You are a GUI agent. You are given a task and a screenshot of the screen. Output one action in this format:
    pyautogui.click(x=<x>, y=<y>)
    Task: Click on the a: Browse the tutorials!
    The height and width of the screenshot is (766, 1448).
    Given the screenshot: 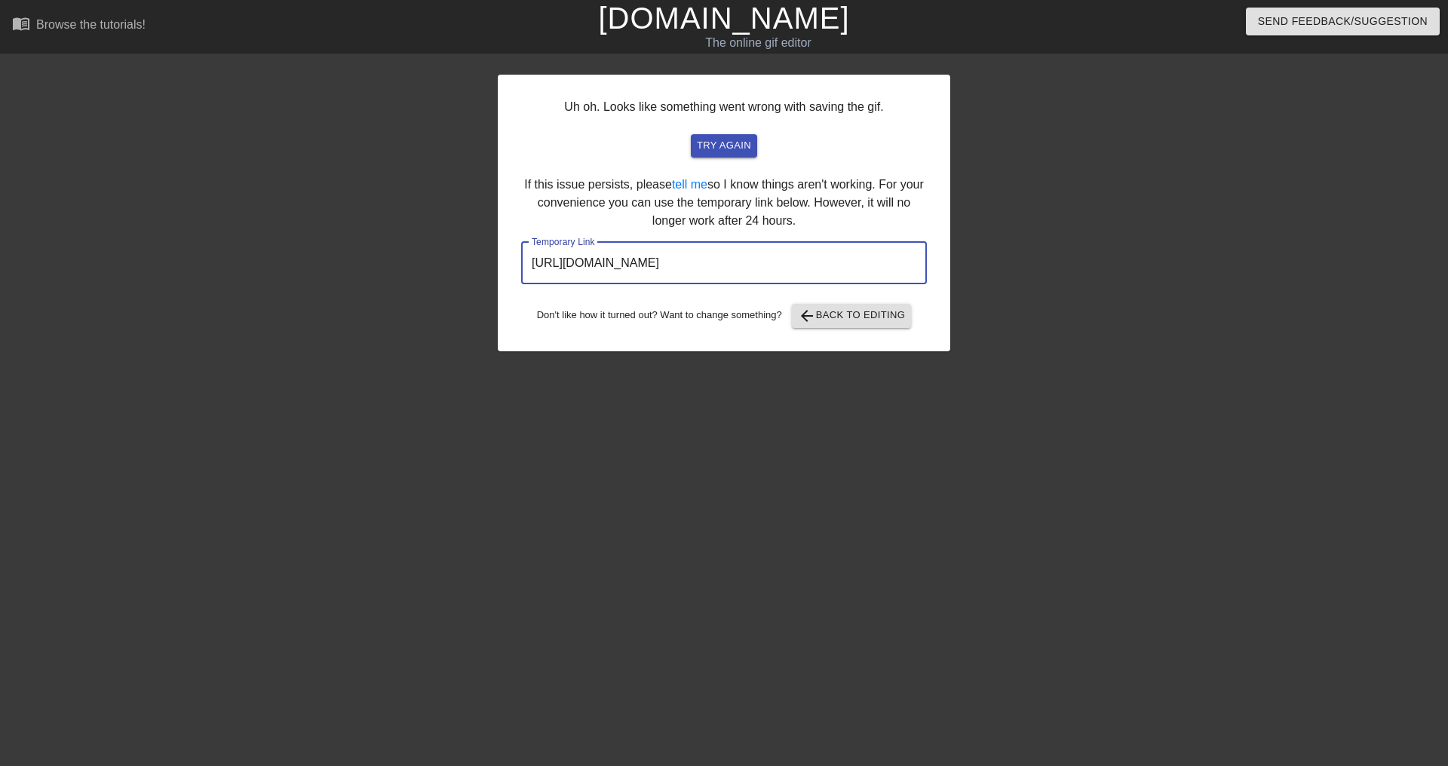 What is the action you would take?
    pyautogui.click(x=78, y=26)
    